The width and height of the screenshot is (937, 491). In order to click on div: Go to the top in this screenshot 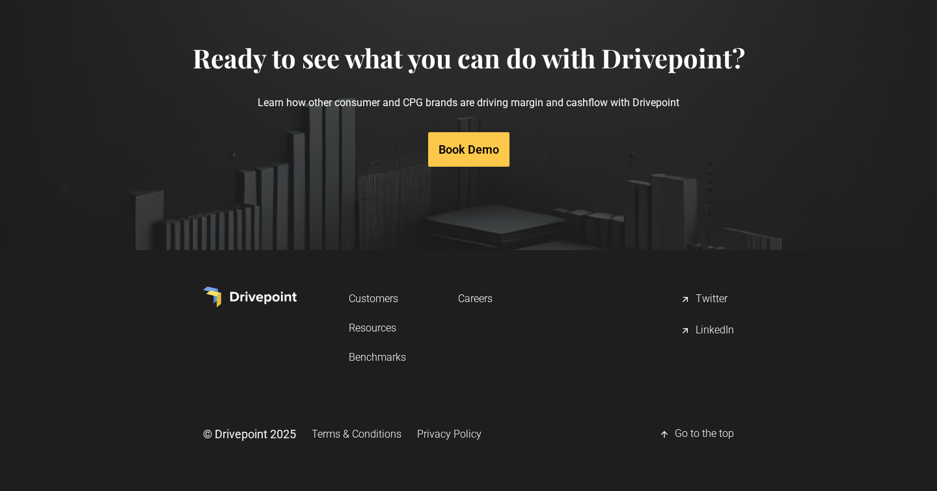, I will do `click(704, 434)`.